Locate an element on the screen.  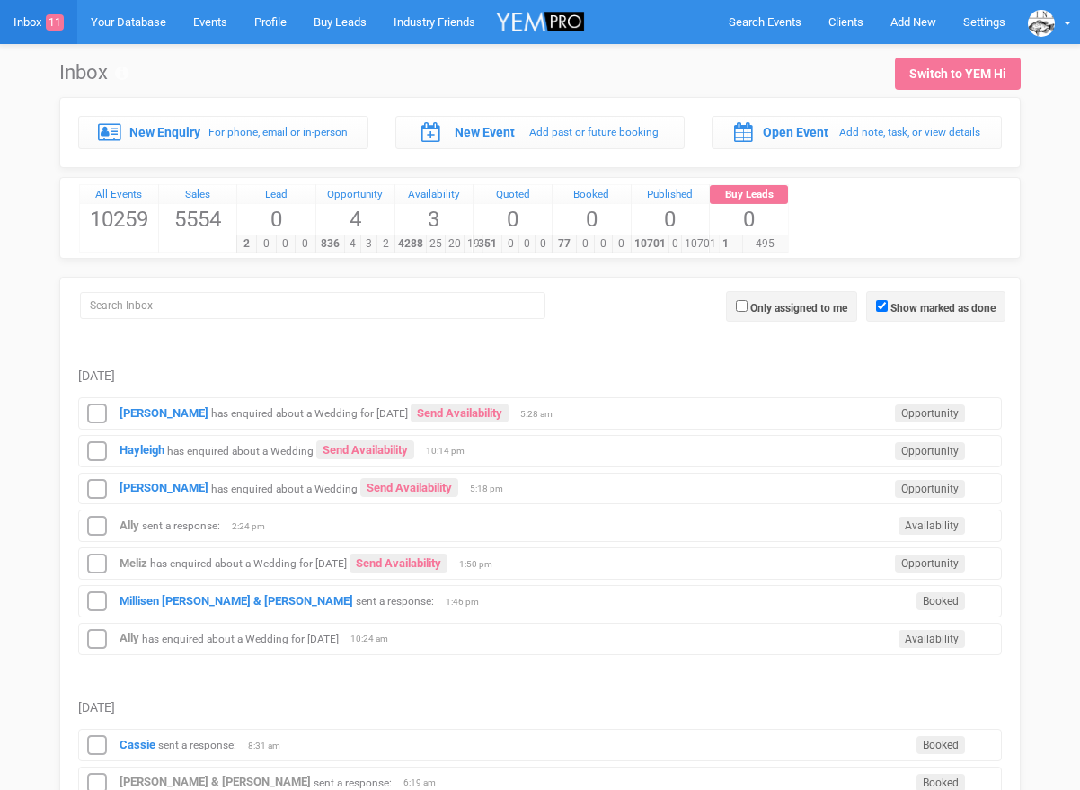
label: New Event is located at coordinates (484, 132).